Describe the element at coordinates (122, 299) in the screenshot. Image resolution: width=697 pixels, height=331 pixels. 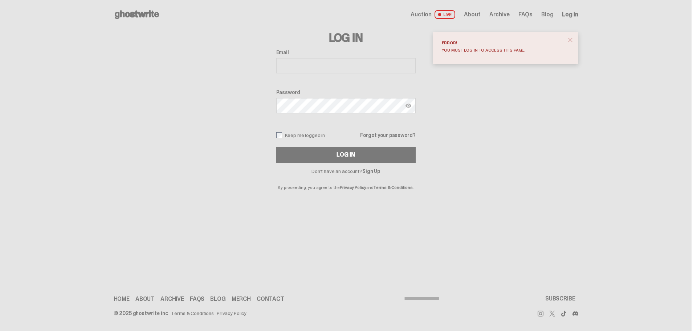
I see `a: Home` at that location.